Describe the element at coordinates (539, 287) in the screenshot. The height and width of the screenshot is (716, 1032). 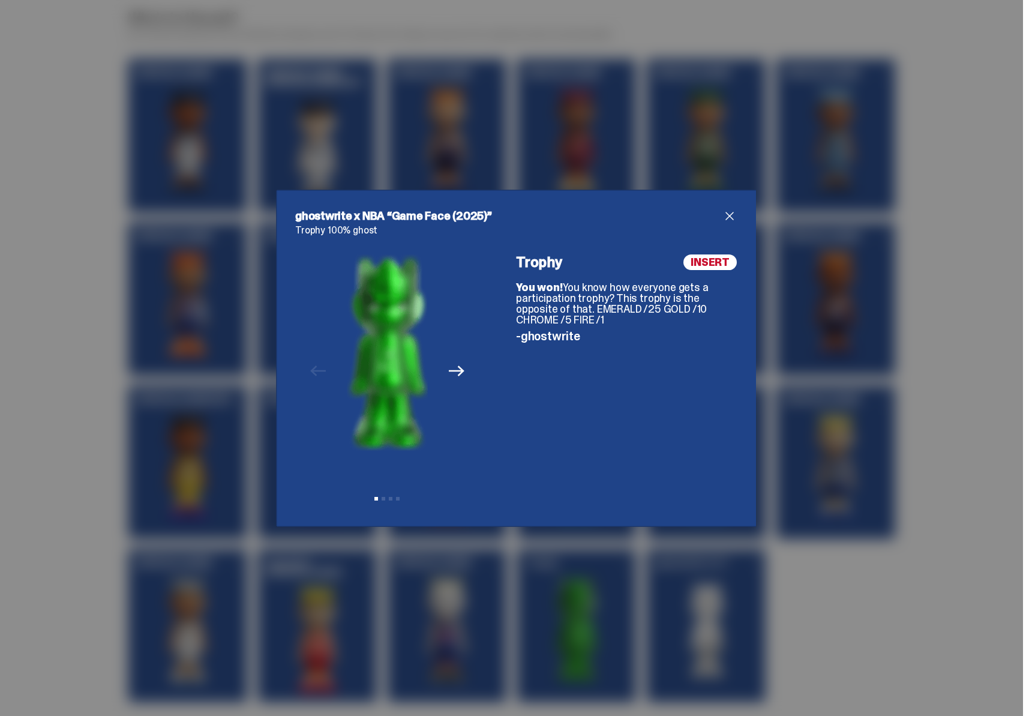
I see `b: You won!` at that location.